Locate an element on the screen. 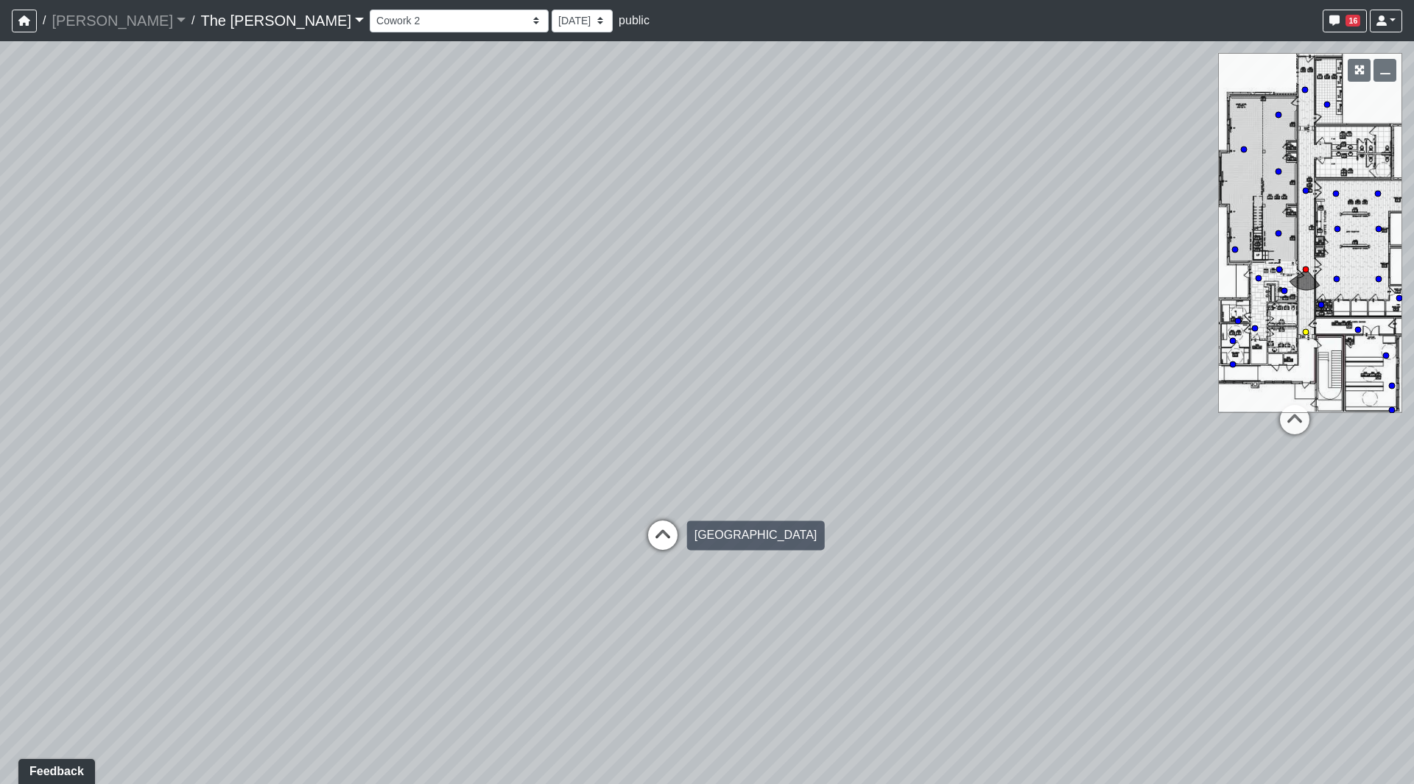 The image size is (1414, 784). button: Feedback is located at coordinates (46, 17).